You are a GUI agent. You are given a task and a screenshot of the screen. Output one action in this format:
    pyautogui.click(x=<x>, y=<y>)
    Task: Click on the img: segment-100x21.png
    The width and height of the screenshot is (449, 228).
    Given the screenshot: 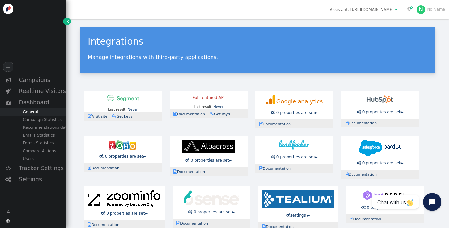 What is the action you would take?
    pyautogui.click(x=123, y=98)
    